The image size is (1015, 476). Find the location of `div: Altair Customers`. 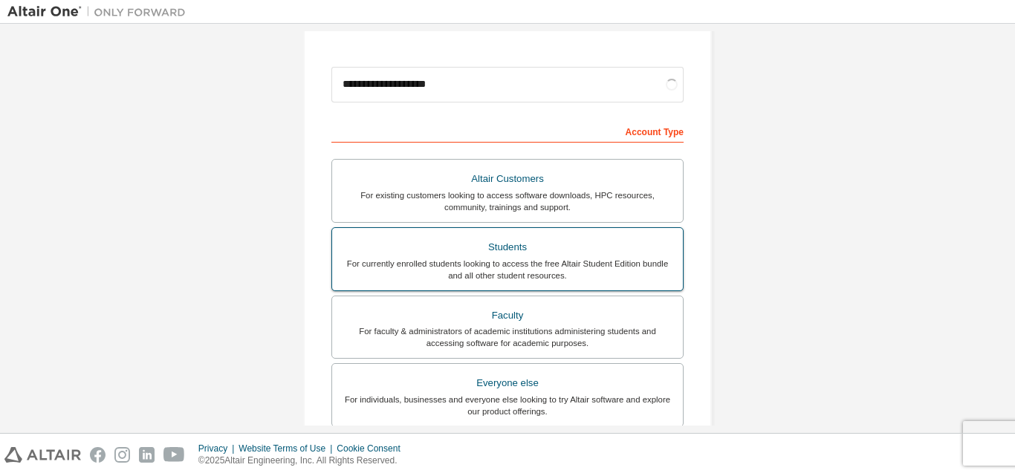

div: Altair Customers is located at coordinates (507, 179).